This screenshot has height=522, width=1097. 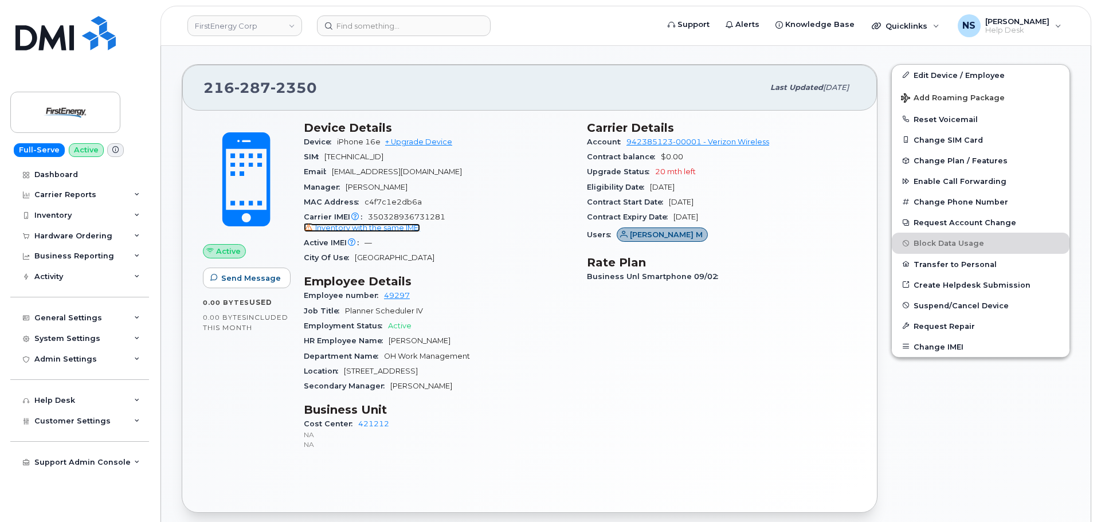 I want to click on a: 942385123-00001 - Verizon Wireless, so click(x=698, y=142).